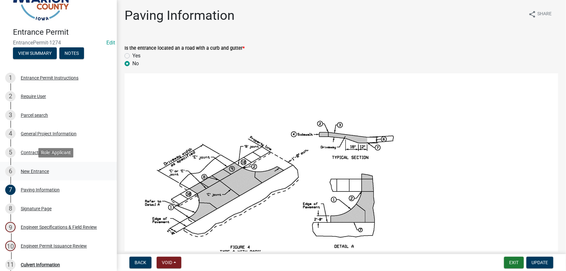 This screenshot has height=271, width=566. What do you see at coordinates (140, 262) in the screenshot?
I see `span: Back` at bounding box center [140, 262].